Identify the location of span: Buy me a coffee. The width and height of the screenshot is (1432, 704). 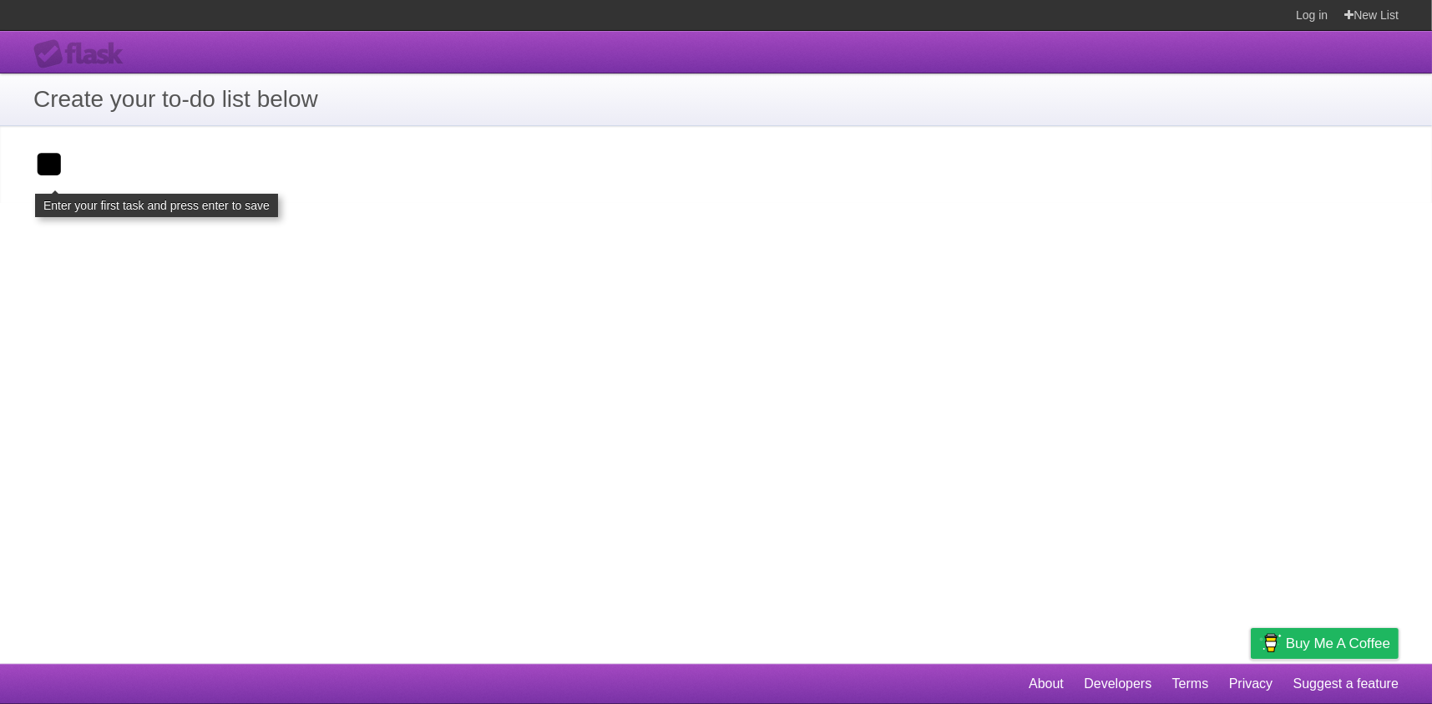
(1338, 643).